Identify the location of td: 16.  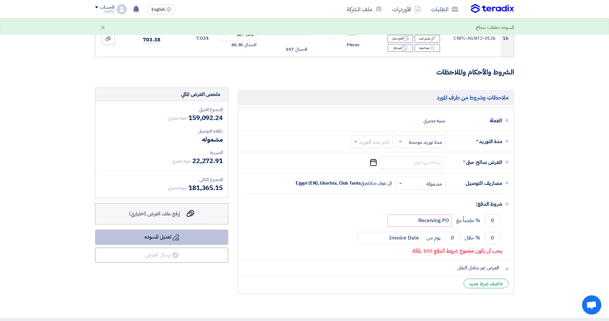
(507, 38).